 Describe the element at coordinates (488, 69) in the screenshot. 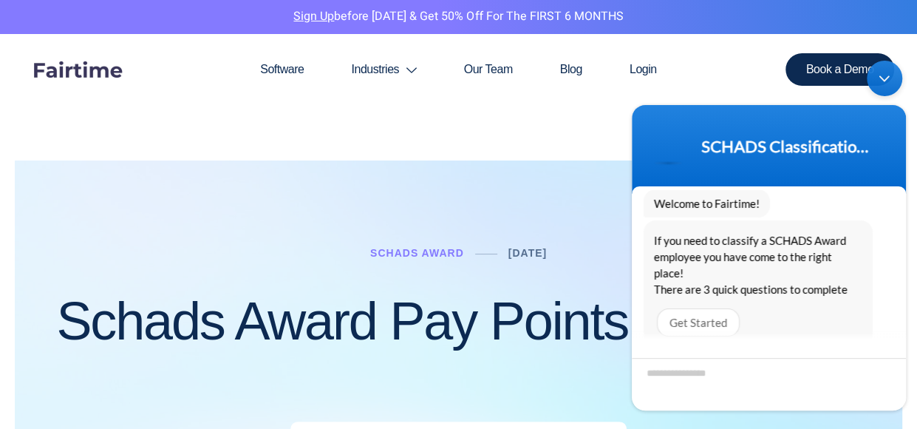

I see `a: Our Team` at that location.